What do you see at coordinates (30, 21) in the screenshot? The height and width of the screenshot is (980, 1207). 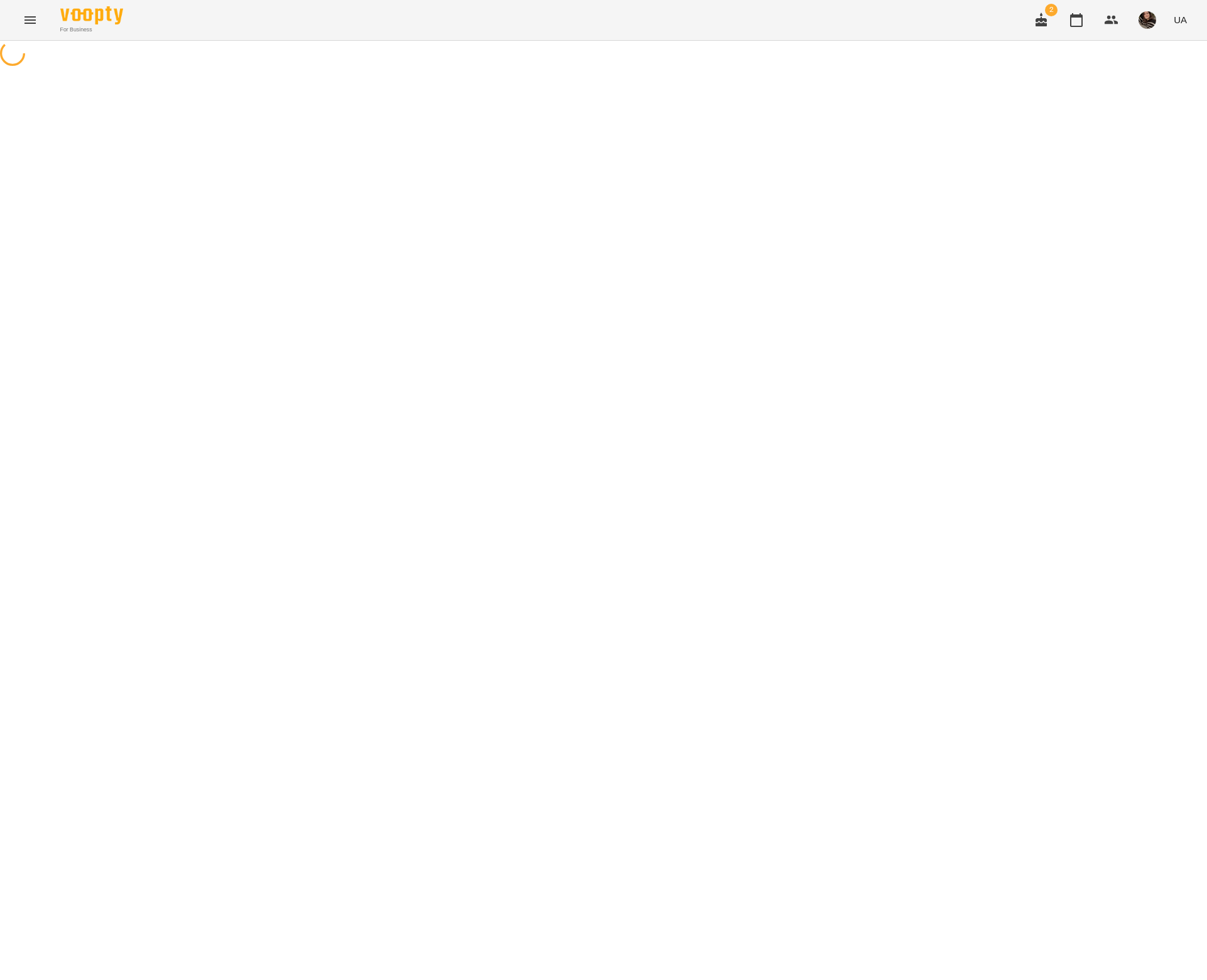 I see `button: Menu` at bounding box center [30, 21].